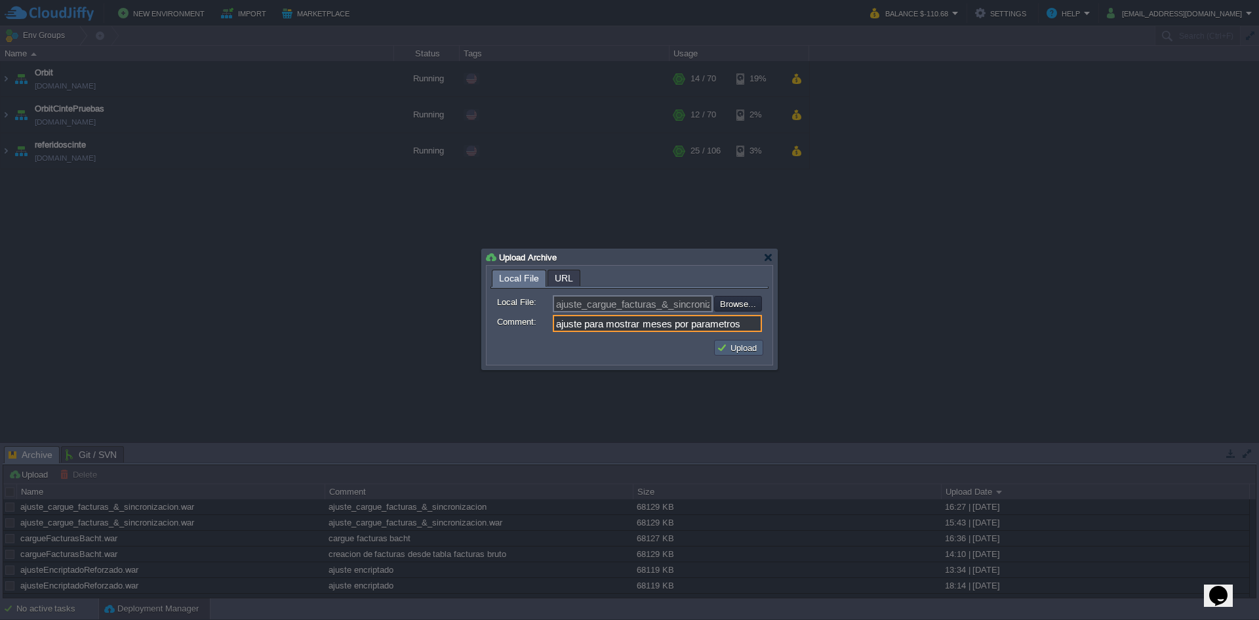 The height and width of the screenshot is (620, 1259). I want to click on span: Local File, so click(519, 278).